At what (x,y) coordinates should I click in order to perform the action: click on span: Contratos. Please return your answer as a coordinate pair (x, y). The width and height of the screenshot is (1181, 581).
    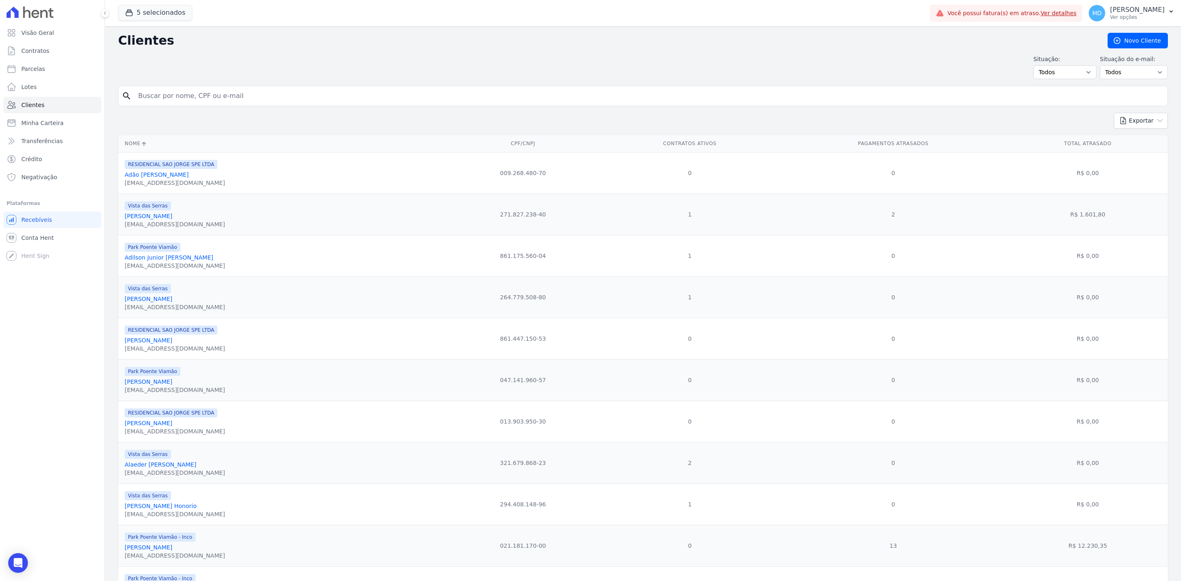
    Looking at the image, I should click on (35, 51).